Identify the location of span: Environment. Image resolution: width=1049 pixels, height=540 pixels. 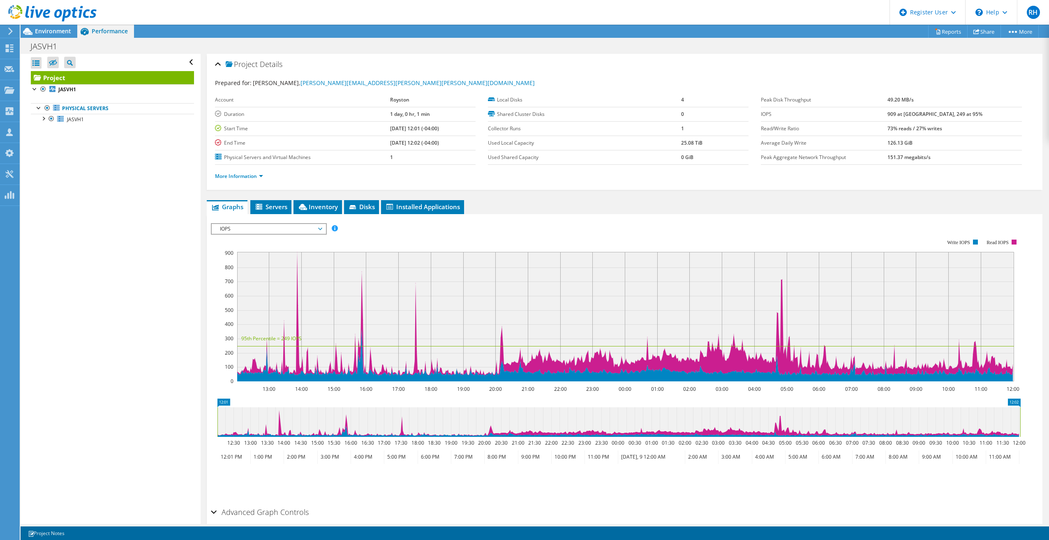
(53, 31).